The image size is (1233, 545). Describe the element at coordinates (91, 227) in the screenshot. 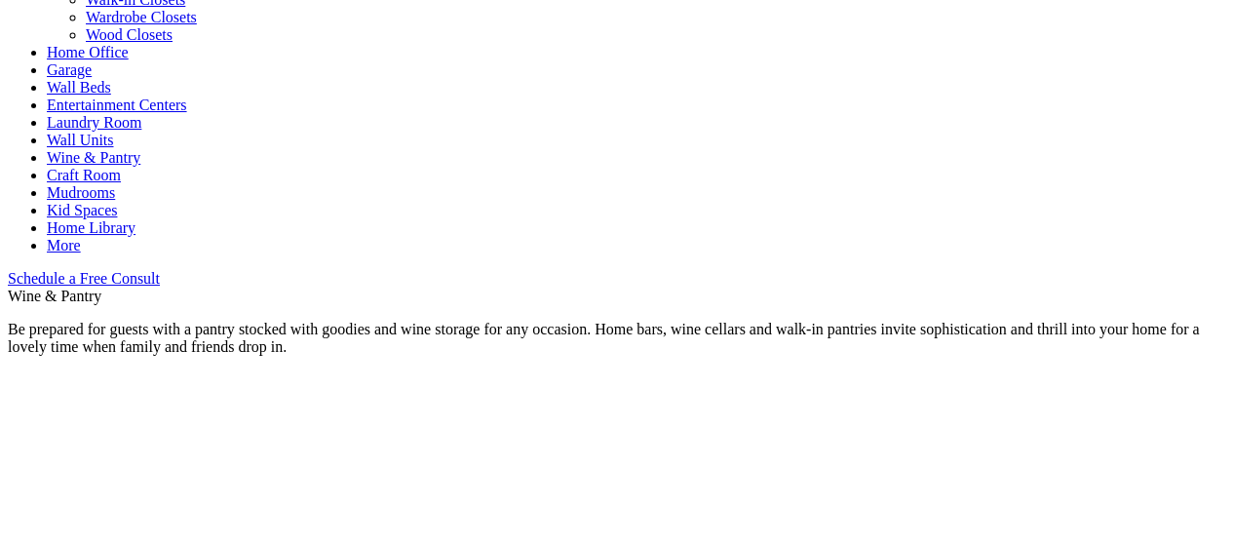

I see `a: Home Library` at that location.